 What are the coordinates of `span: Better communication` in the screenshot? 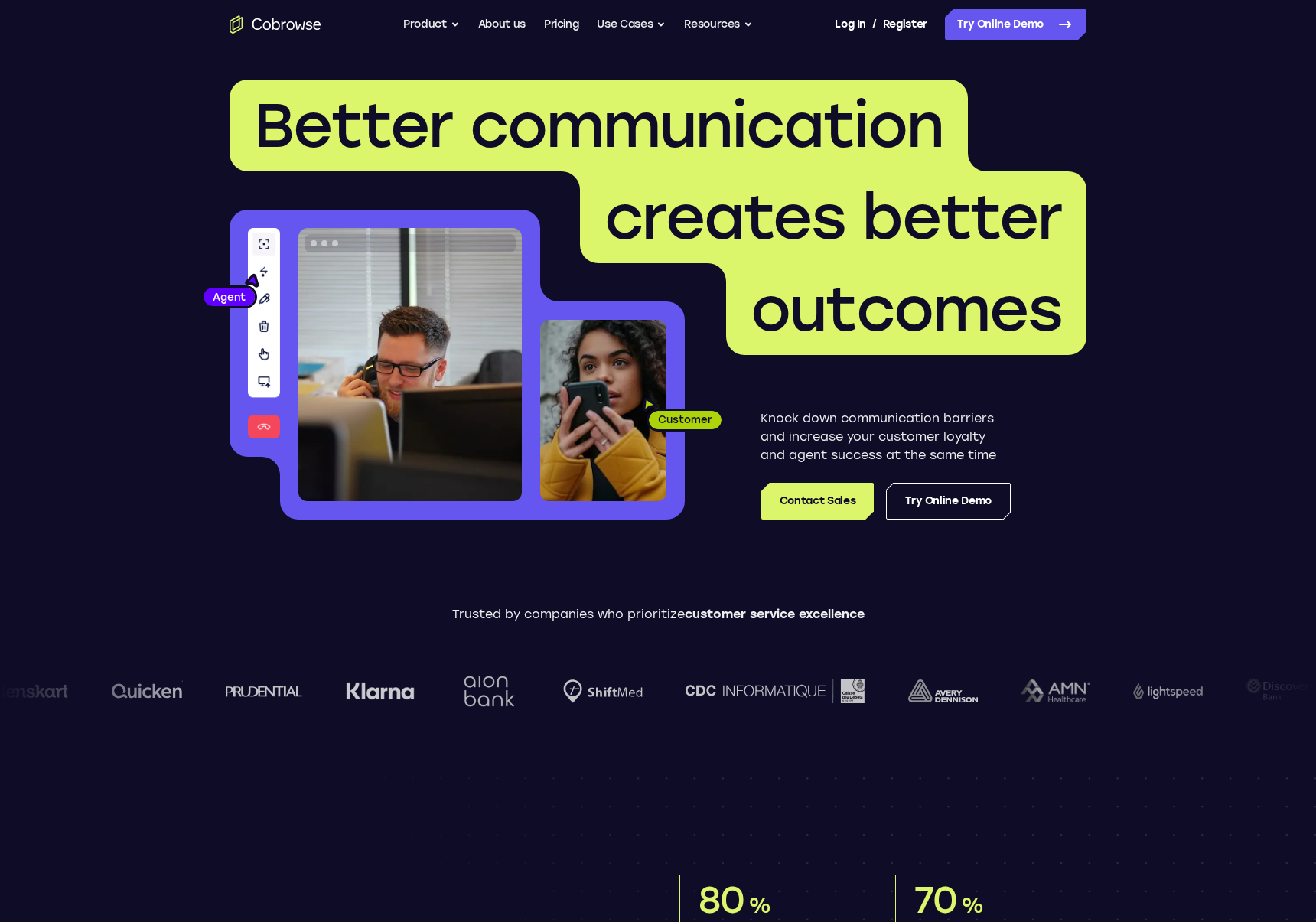 It's located at (598, 125).